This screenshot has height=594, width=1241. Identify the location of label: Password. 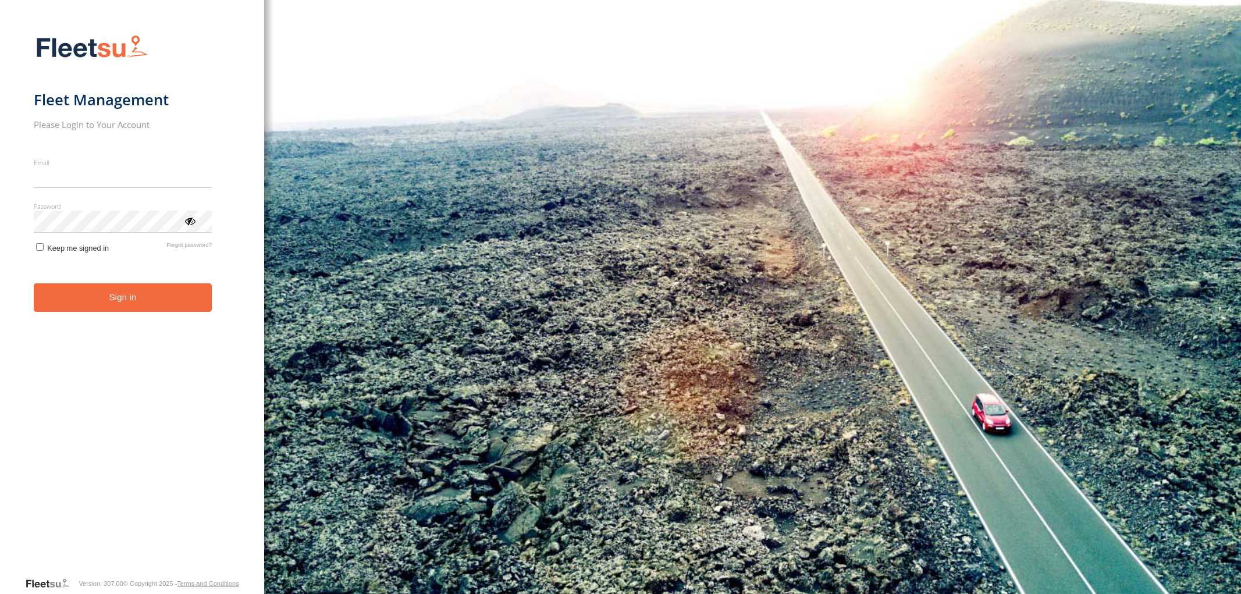
(123, 206).